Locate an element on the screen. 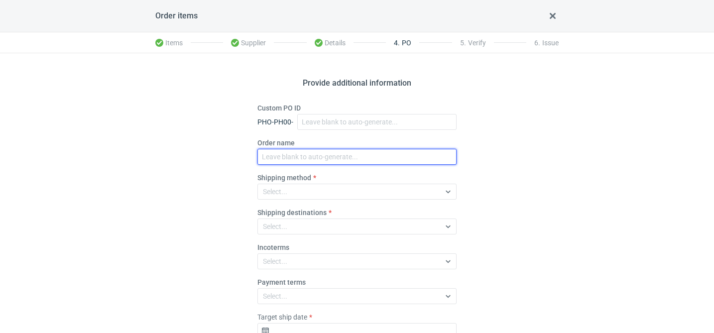 The image size is (714, 333). li: PO is located at coordinates (402, 43).